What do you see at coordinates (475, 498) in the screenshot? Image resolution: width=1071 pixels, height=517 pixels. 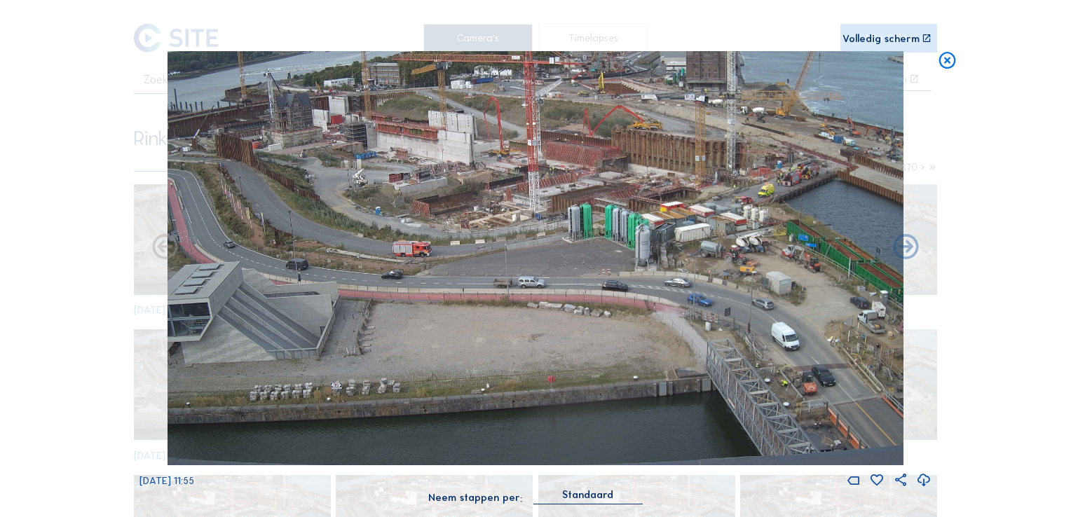 I see `div: Neem stappen per:` at bounding box center [475, 498].